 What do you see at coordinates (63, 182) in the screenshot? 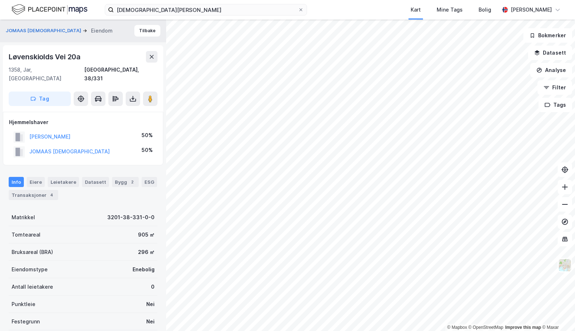
I see `div: Leietakere` at bounding box center [63, 182].